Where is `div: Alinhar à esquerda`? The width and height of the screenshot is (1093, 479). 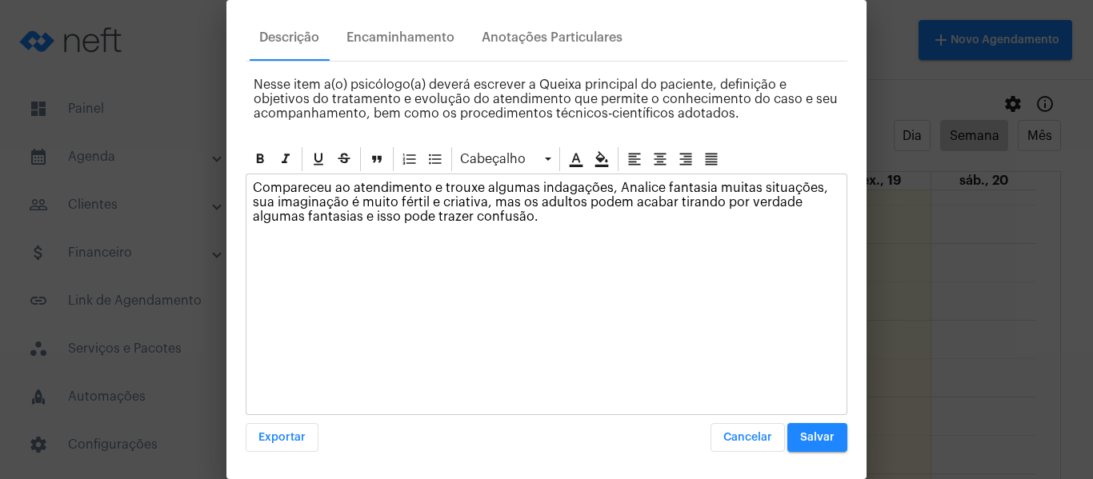 div: Alinhar à esquerda is located at coordinates (634, 159).